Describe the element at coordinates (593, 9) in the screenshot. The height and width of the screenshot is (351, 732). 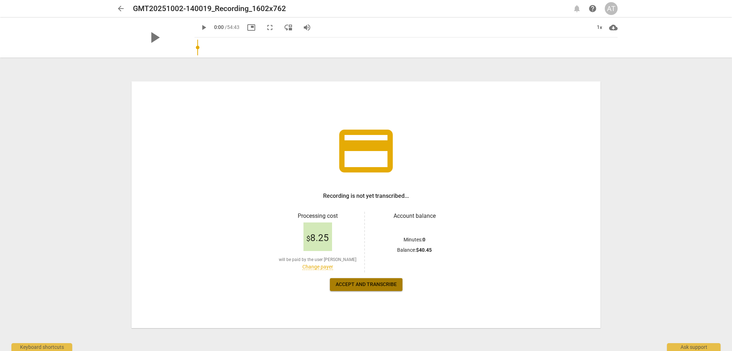
I see `span: help` at that location.